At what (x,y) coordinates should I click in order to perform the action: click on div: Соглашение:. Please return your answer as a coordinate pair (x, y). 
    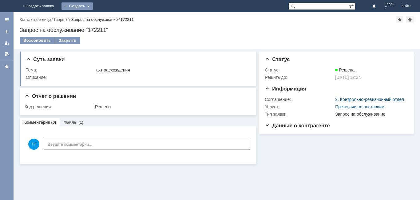
    Looking at the image, I should click on (299, 100).